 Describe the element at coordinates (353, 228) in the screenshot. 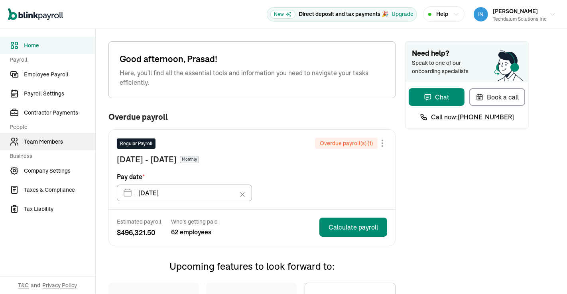

I see `button: Calculate payroll` at that location.